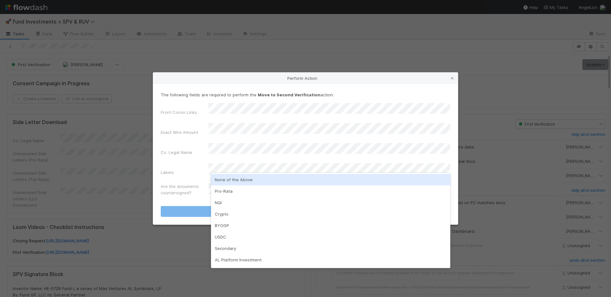  Describe the element at coordinates (305, 211) in the screenshot. I see `button: Move to Second Verification` at that location.